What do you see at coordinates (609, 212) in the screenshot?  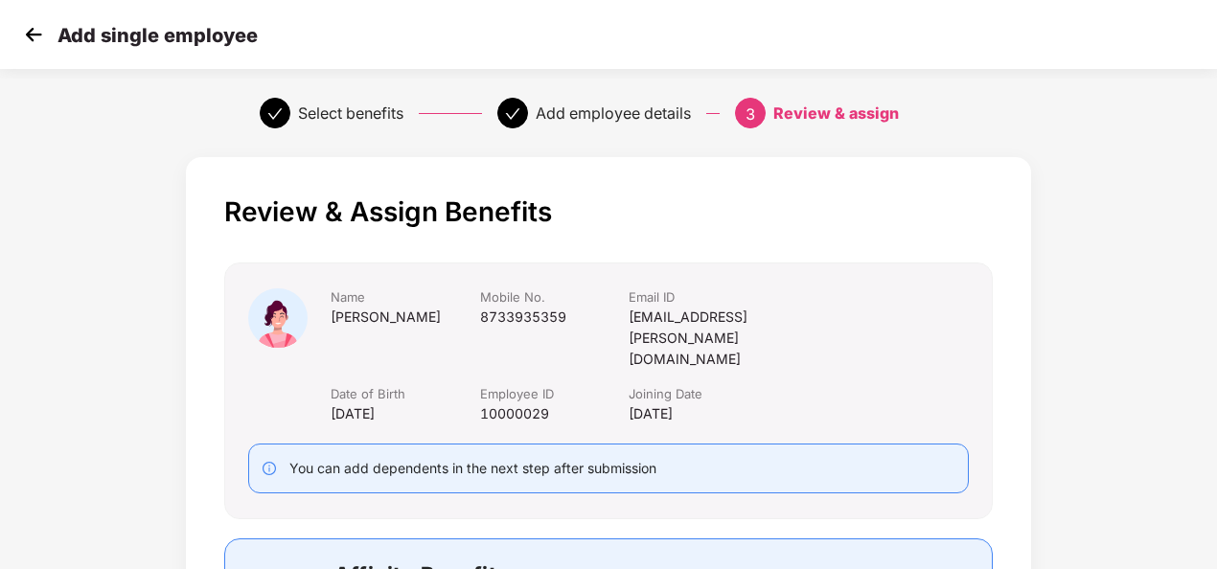 I see `p: Review & Assign Benefits` at bounding box center [609, 212].